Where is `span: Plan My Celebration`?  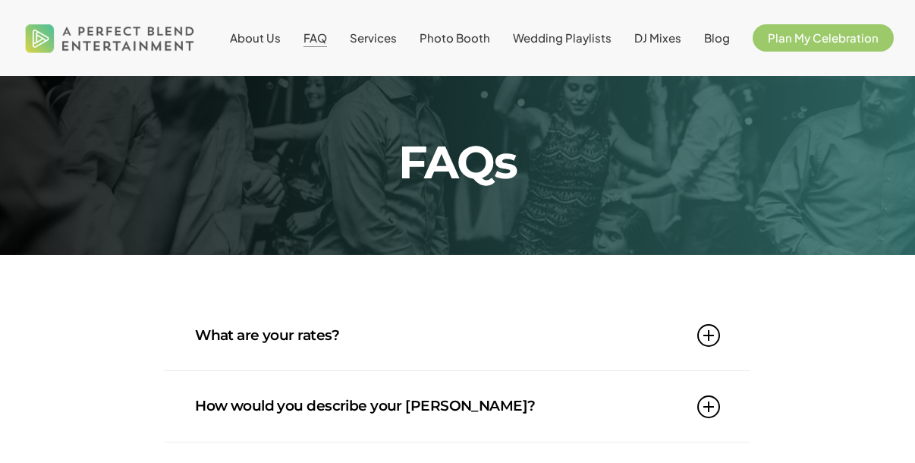 span: Plan My Celebration is located at coordinates (823, 37).